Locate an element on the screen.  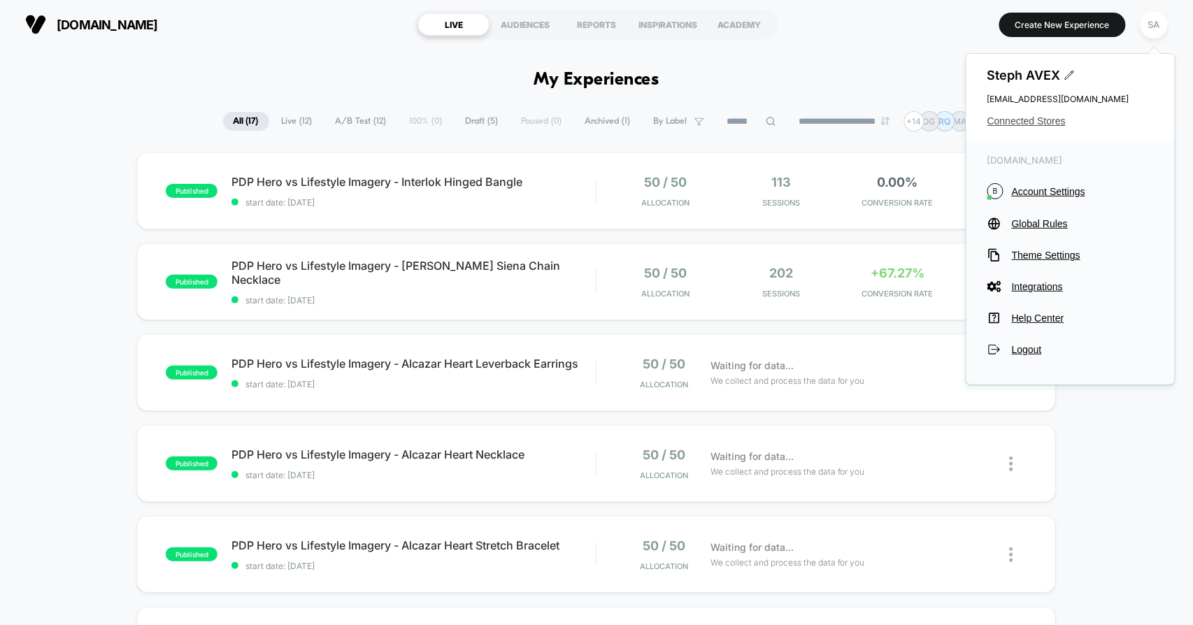
div: + 14 is located at coordinates (914, 121).